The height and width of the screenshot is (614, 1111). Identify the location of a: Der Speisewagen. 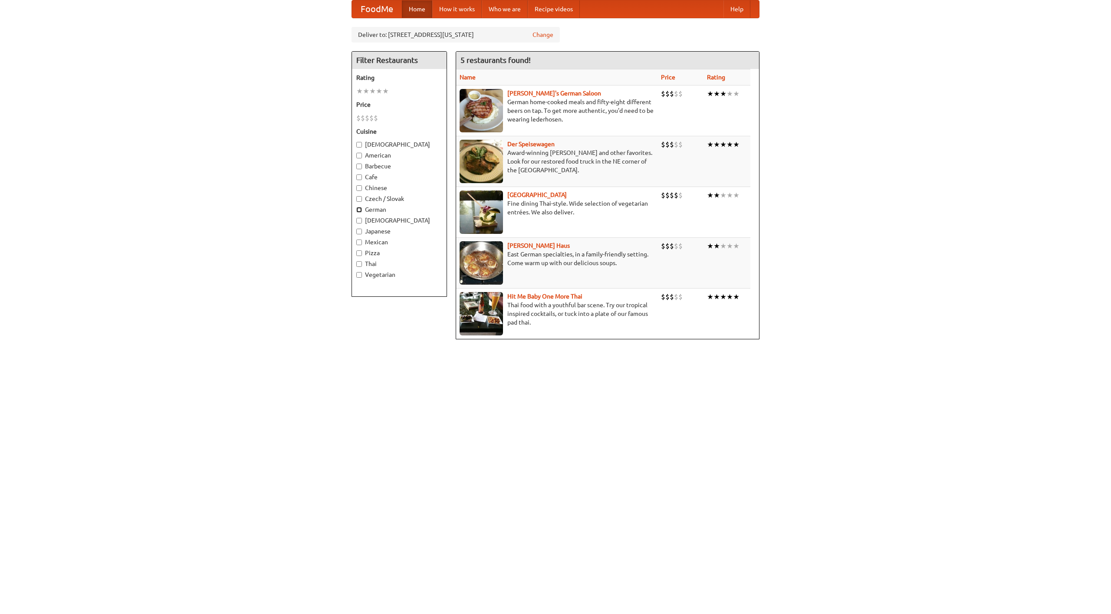
(531, 144).